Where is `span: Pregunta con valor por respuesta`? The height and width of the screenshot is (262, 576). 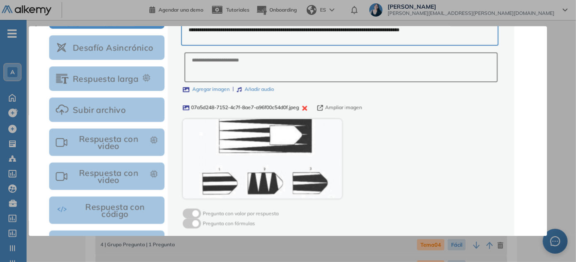 span: Pregunta con valor por respuesta is located at coordinates (241, 213).